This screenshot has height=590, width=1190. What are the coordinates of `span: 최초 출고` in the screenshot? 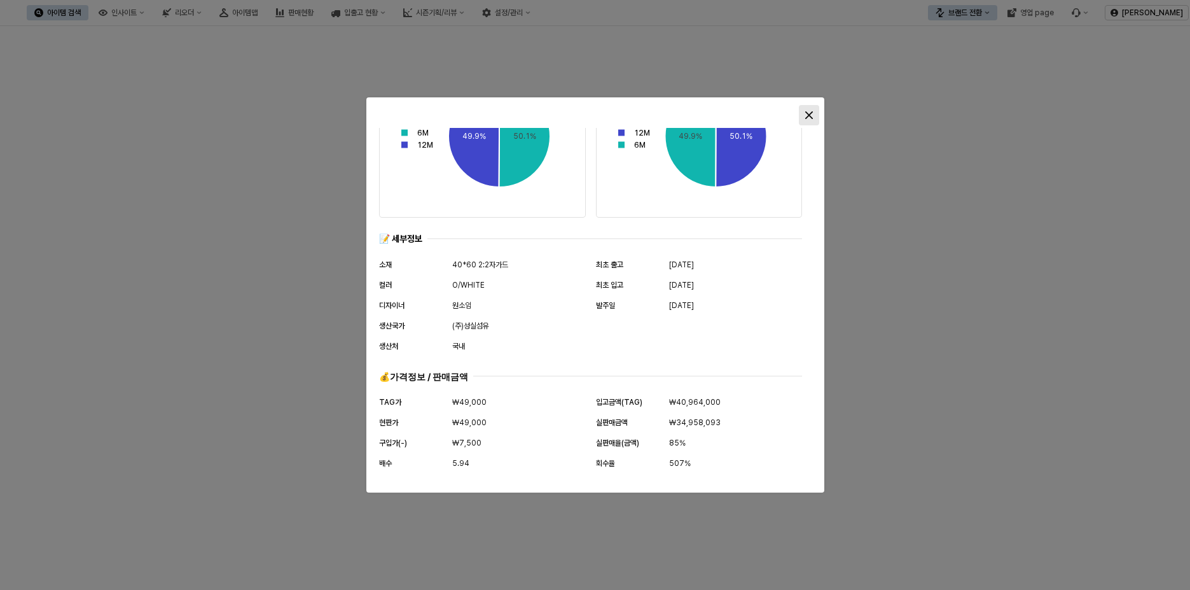 It's located at (609, 265).